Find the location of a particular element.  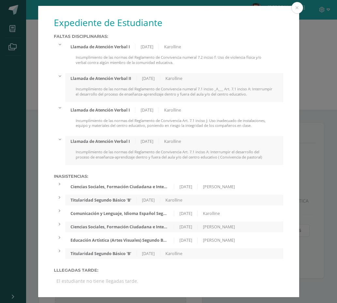

div: Educación Artística (Artes Visuales) Segundo Básico 'B' is located at coordinates (120, 240).